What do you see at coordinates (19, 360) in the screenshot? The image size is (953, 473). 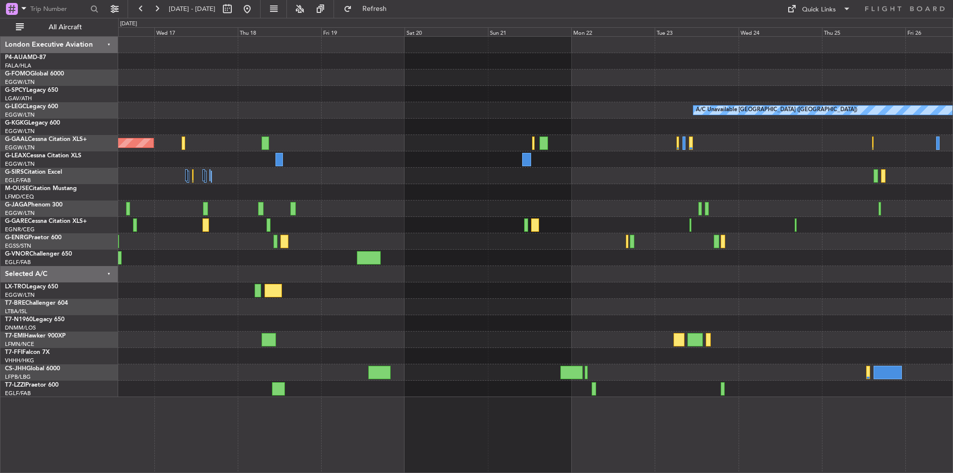 I see `a: VHHH/HKG` at bounding box center [19, 360].